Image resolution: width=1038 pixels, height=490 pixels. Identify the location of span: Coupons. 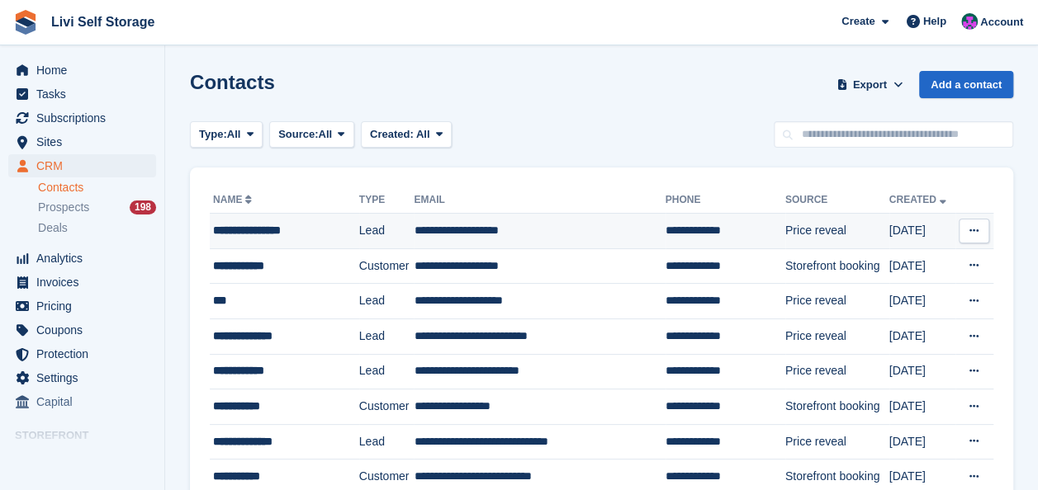
(86, 330).